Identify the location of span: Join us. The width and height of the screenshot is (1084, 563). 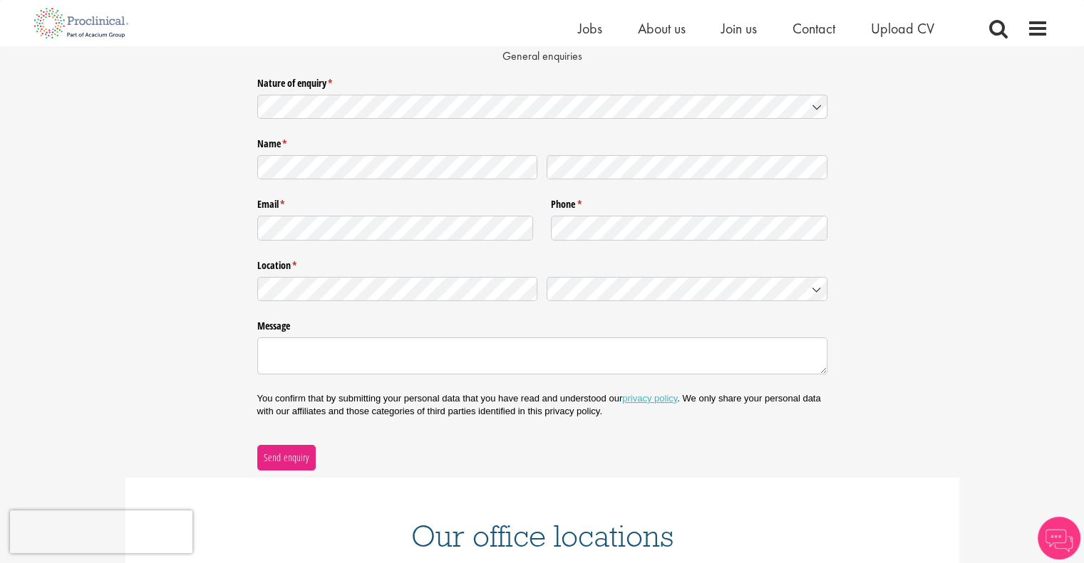
(739, 28).